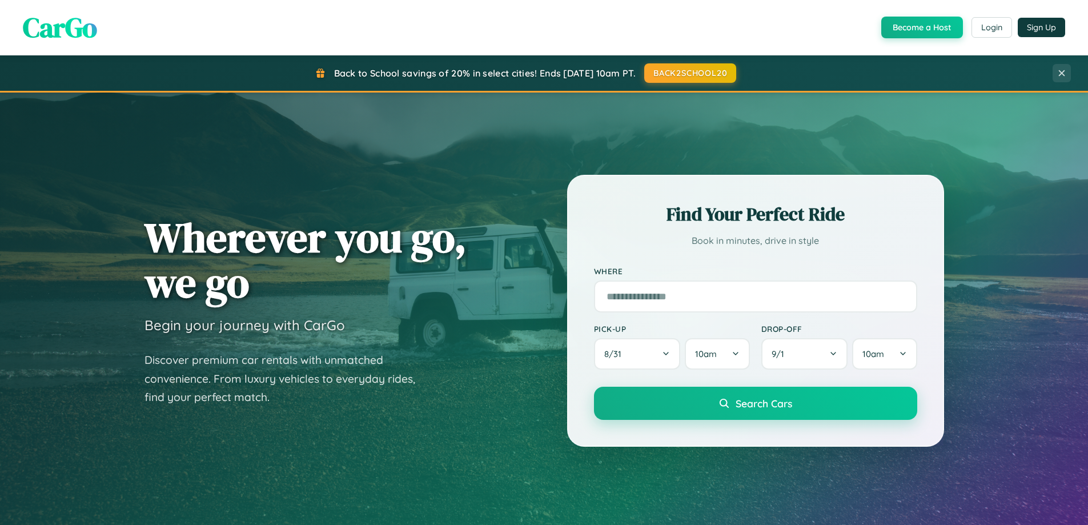  I want to click on label: Where, so click(755, 271).